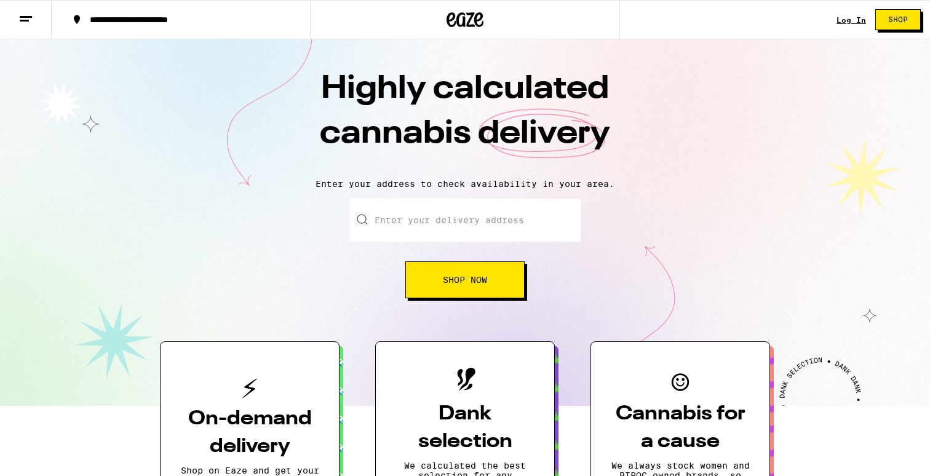  I want to click on h3: Cannabis for a cause, so click(681, 428).